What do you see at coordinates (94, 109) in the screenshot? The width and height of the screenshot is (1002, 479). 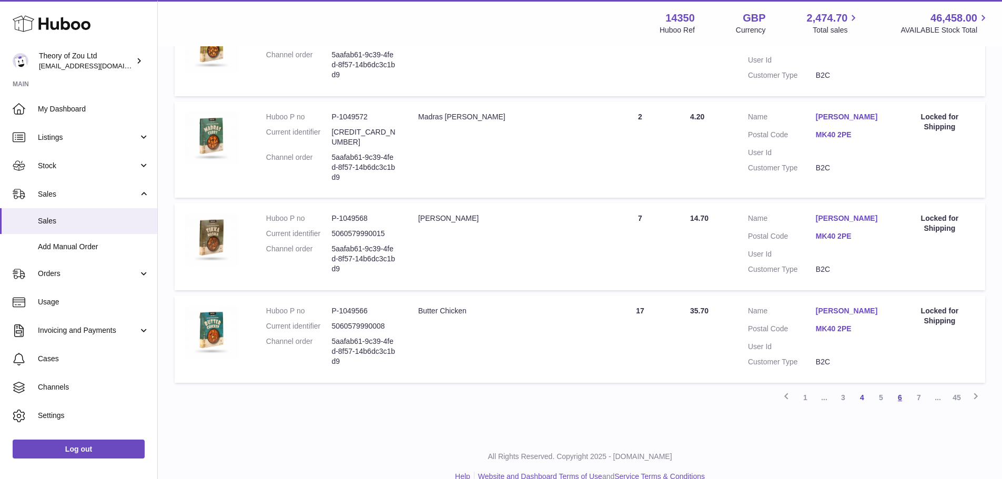 I see `span: My Dashboard` at bounding box center [94, 109].